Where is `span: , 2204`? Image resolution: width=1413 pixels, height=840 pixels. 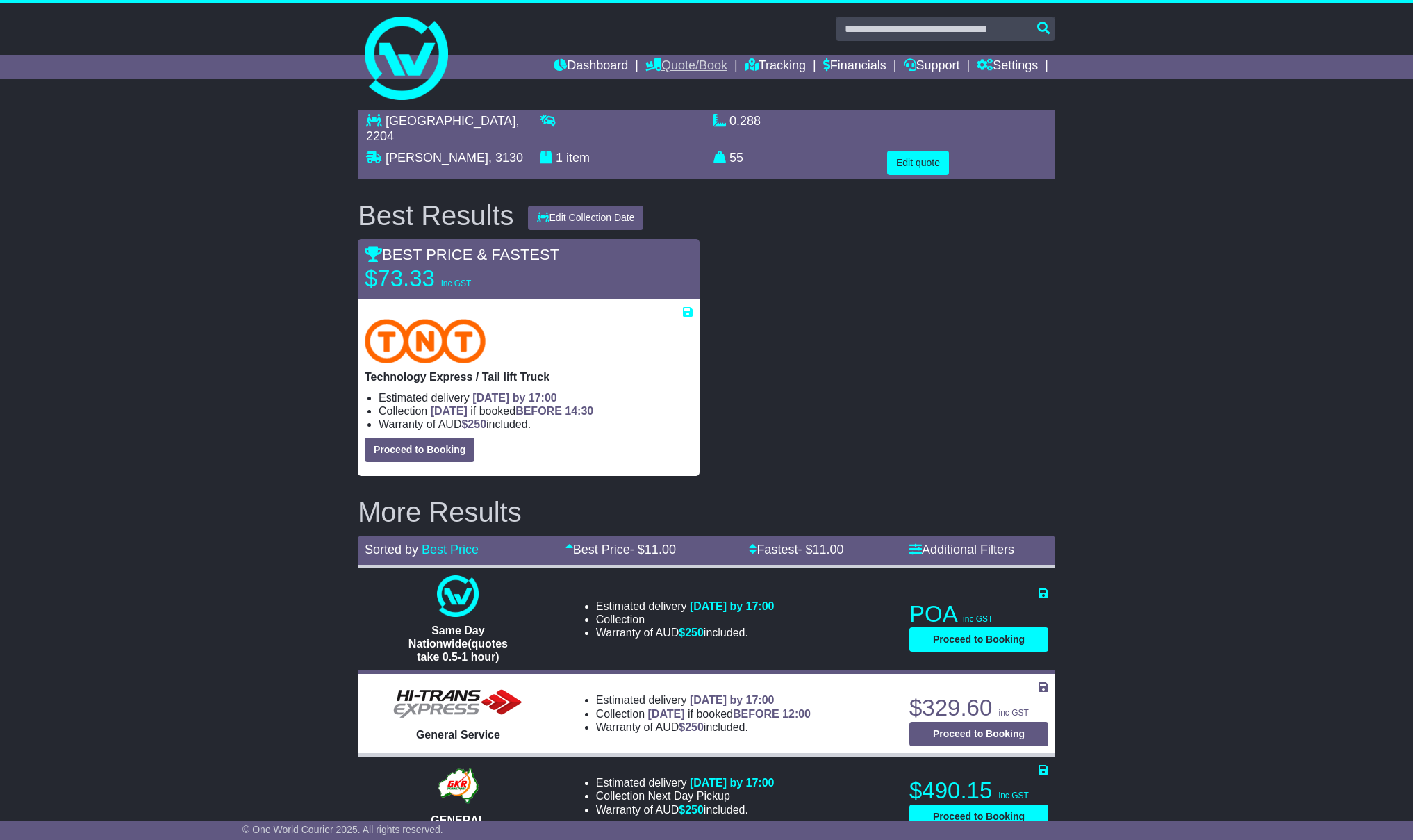 span: , 2204 is located at coordinates (443, 128).